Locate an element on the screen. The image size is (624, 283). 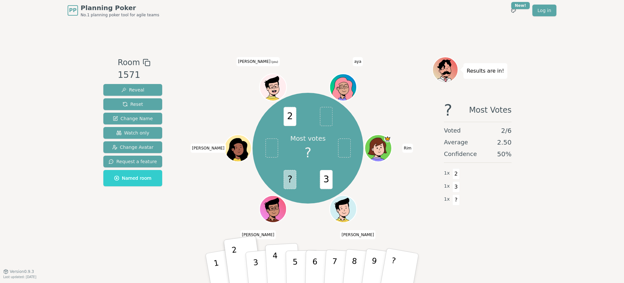
button: Reveal is located at coordinates (133, 90).